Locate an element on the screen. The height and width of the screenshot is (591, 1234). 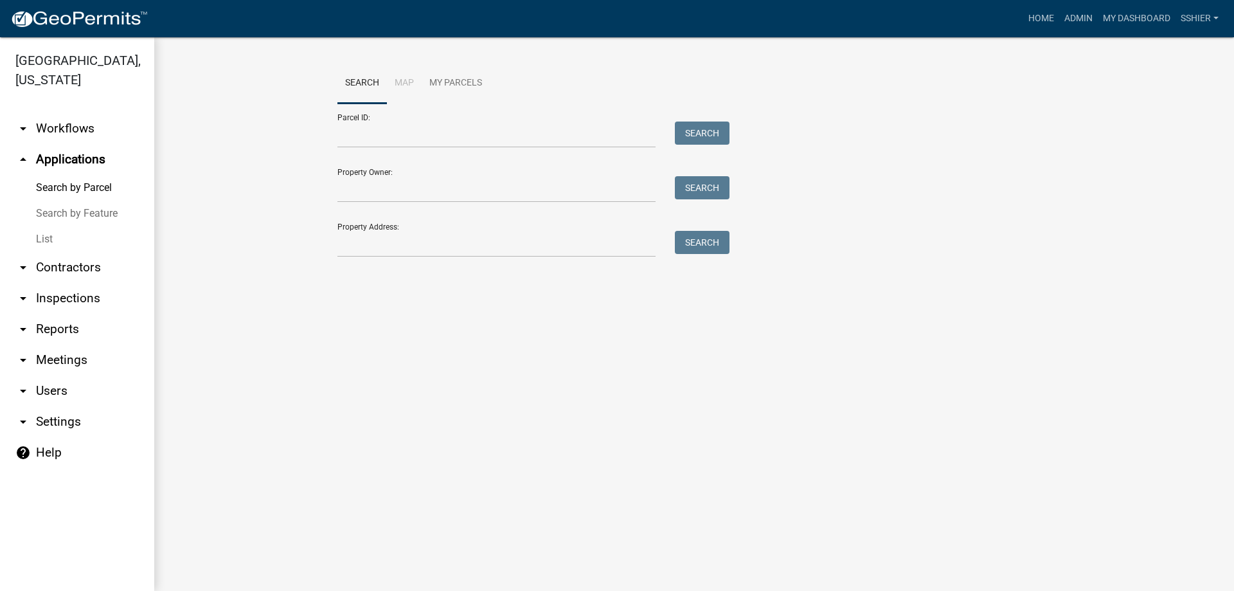
a: My Dashboard is located at coordinates (1136, 19).